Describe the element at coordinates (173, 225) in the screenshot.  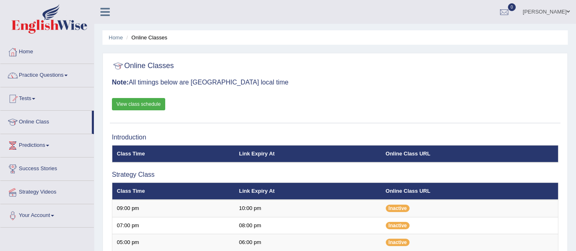
I see `td: 07:00 pm` at that location.